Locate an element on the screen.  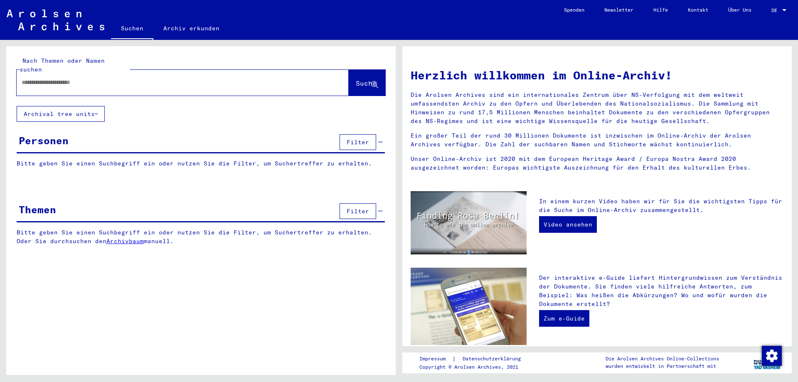
div: Zustimmung ändern is located at coordinates (772, 355).